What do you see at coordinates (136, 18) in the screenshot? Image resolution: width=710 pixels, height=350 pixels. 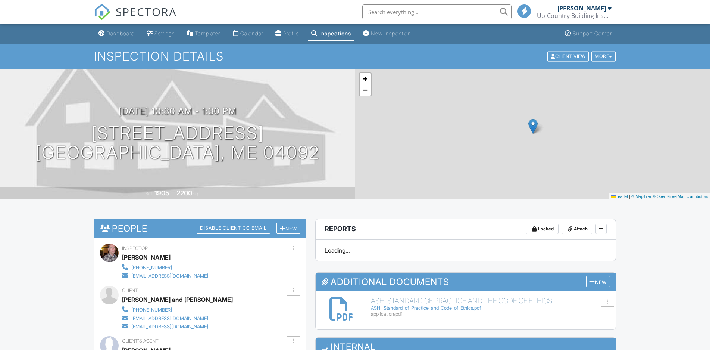 I see `a: SPECTORA` at bounding box center [136, 18].